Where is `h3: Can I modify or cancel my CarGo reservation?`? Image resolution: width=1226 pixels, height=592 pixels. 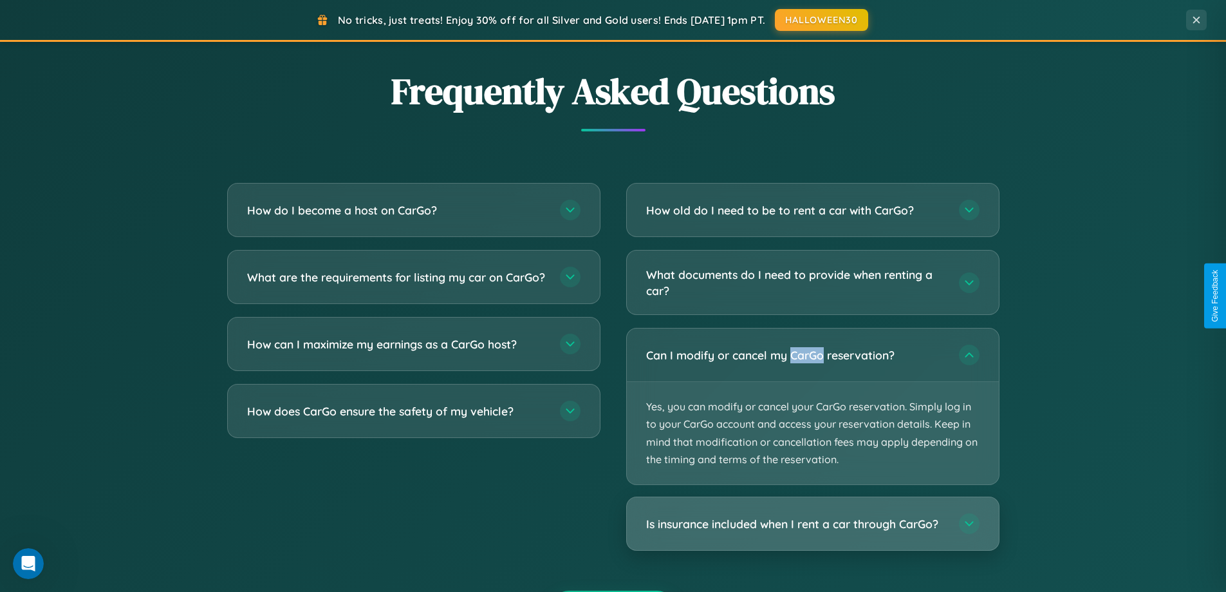 h3: Can I modify or cancel my CarGo reservation? is located at coordinates (796, 355).